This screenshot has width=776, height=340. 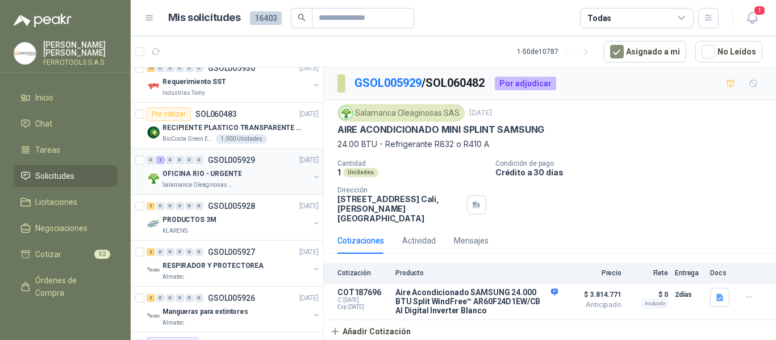 I want to click on button: Asignado a mi, so click(x=645, y=52).